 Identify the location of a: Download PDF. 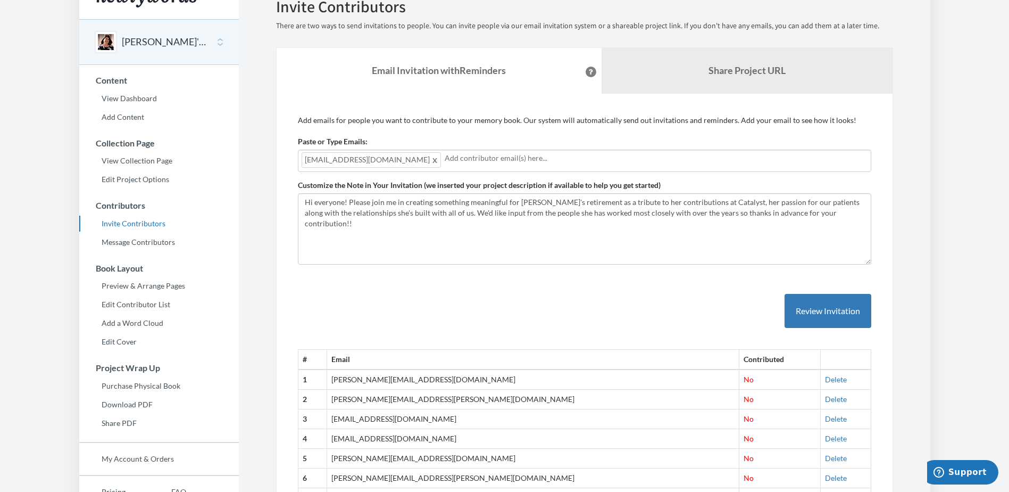
(159, 404).